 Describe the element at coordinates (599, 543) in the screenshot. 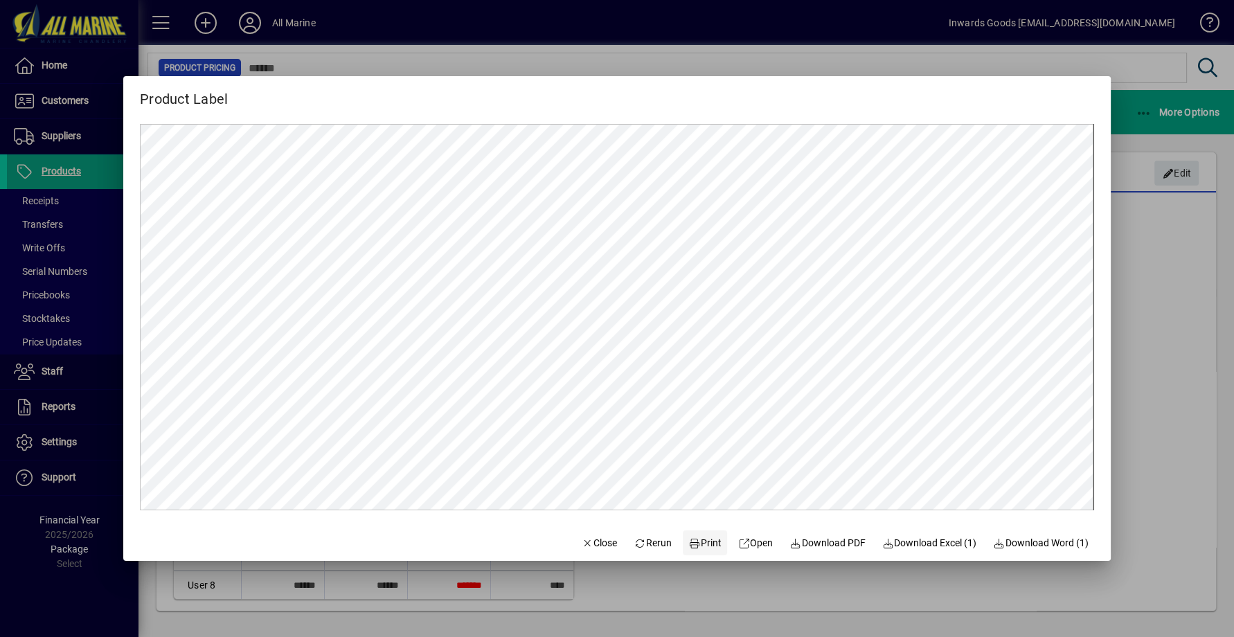

I see `button: Close` at that location.